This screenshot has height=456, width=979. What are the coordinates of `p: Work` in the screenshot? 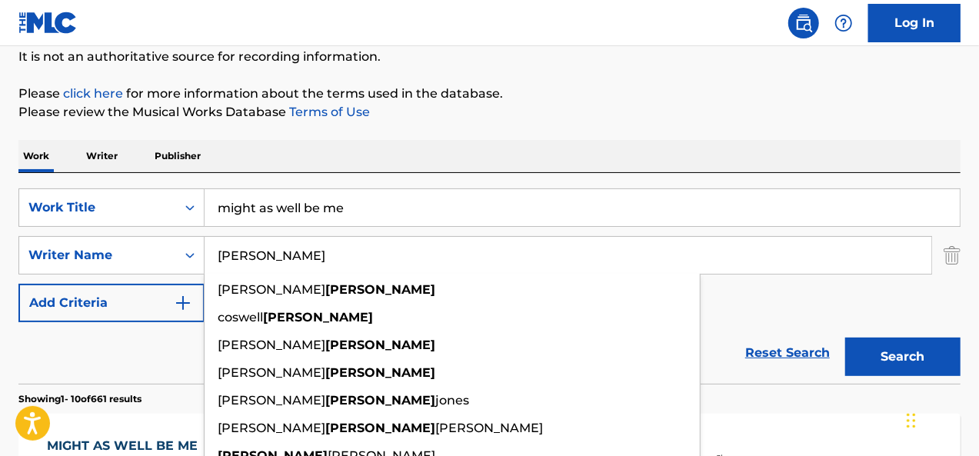 It's located at (36, 156).